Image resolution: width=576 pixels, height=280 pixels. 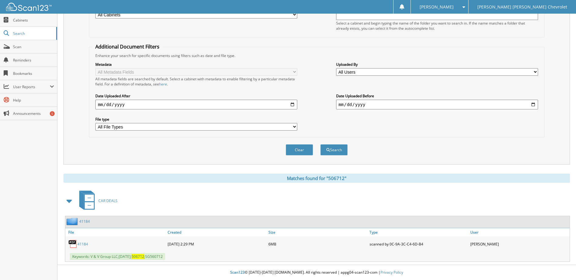 I want to click on a: User, so click(x=519, y=232).